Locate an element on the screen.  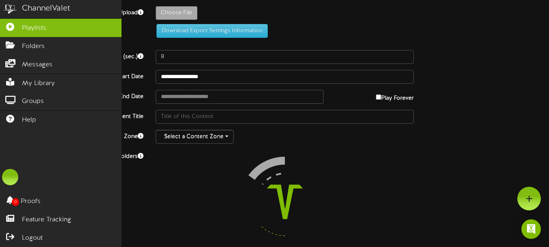
span: Folders is located at coordinates (33, 46).